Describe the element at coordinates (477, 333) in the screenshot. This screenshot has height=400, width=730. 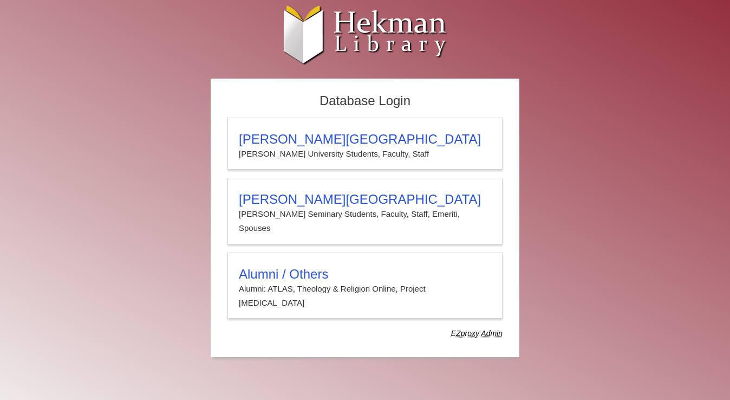
I see `dfn: Use Alumni login` at that location.